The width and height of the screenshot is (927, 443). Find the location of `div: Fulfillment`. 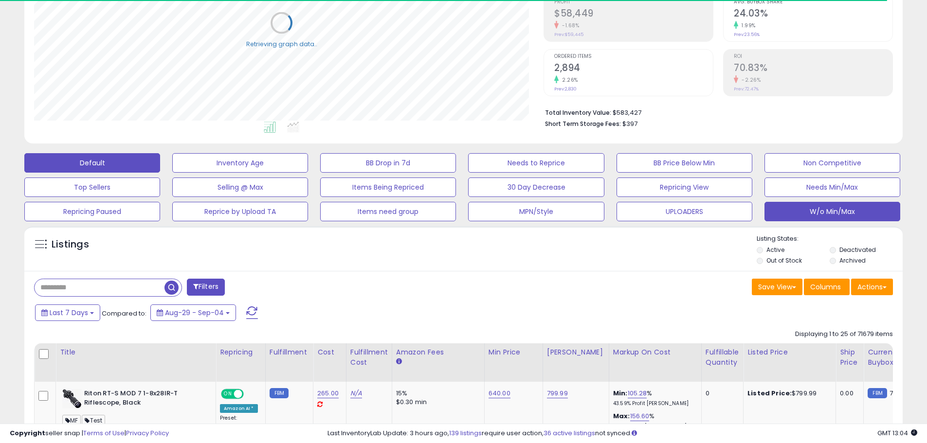

div: Fulfillment is located at coordinates (289, 352).